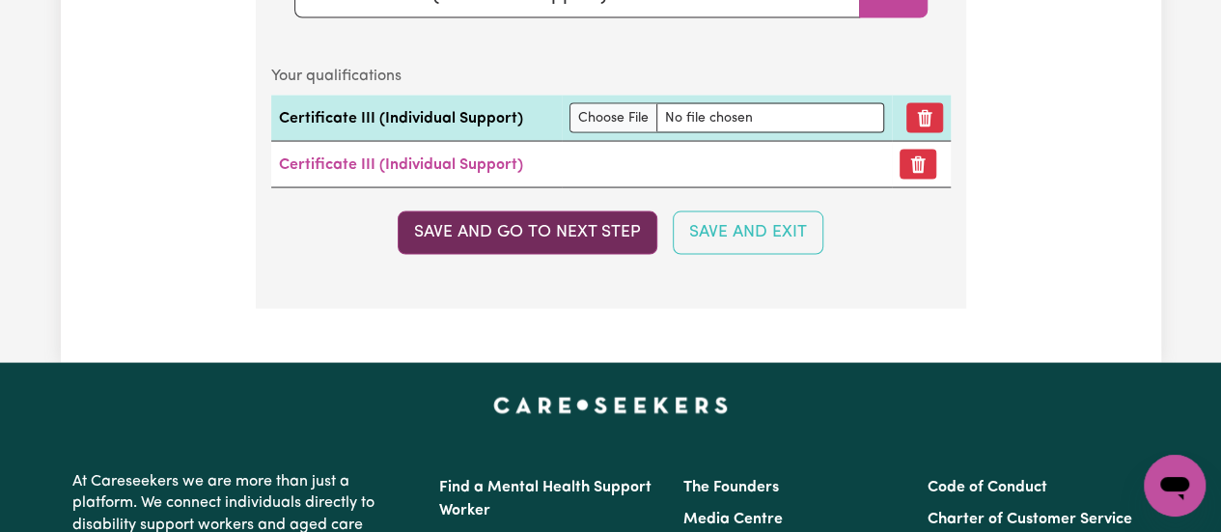  What do you see at coordinates (416, 118) in the screenshot?
I see `td: Certificate III (Individual Support)` at bounding box center [416, 118].